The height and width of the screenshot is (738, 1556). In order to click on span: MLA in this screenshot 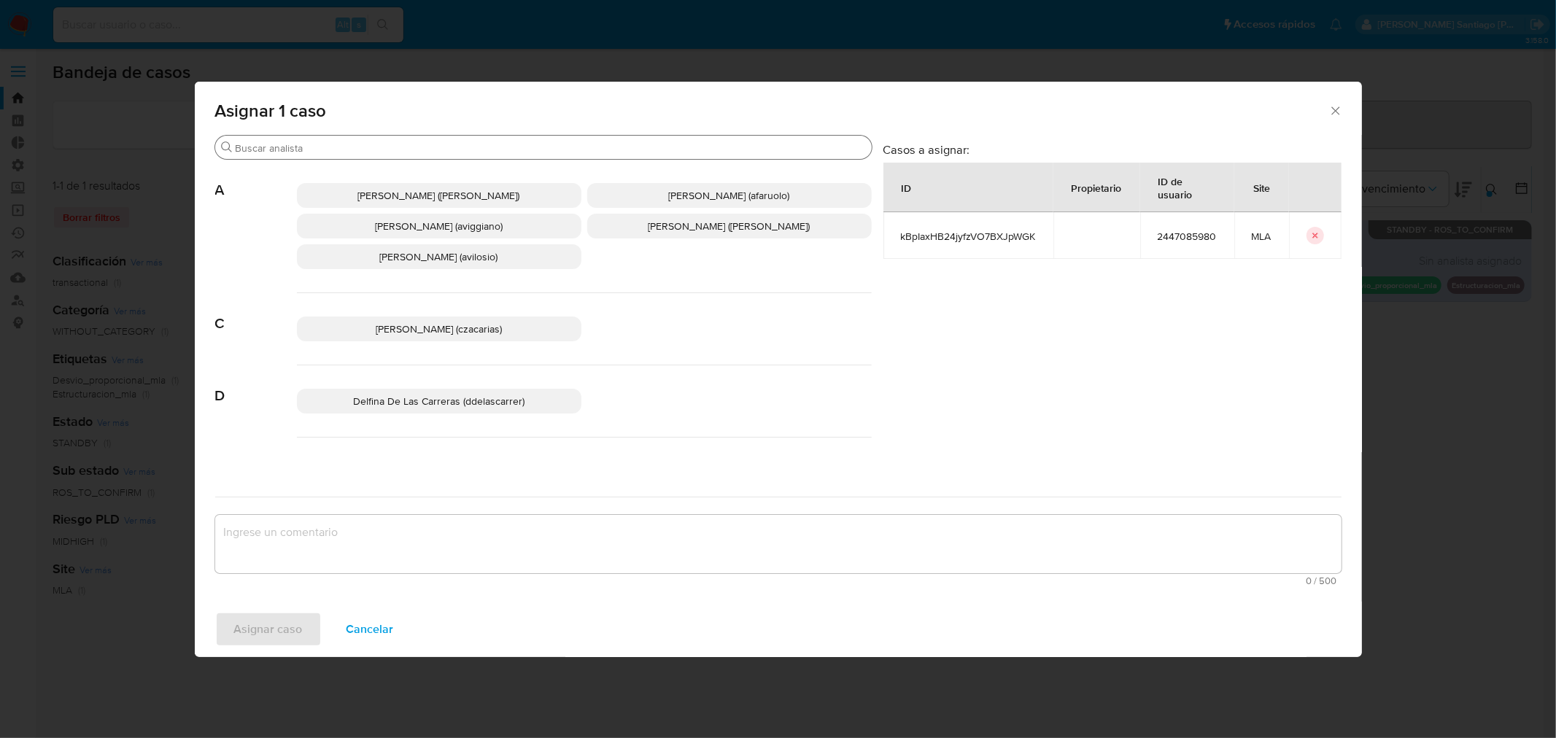, I will do `click(1261, 236)`.